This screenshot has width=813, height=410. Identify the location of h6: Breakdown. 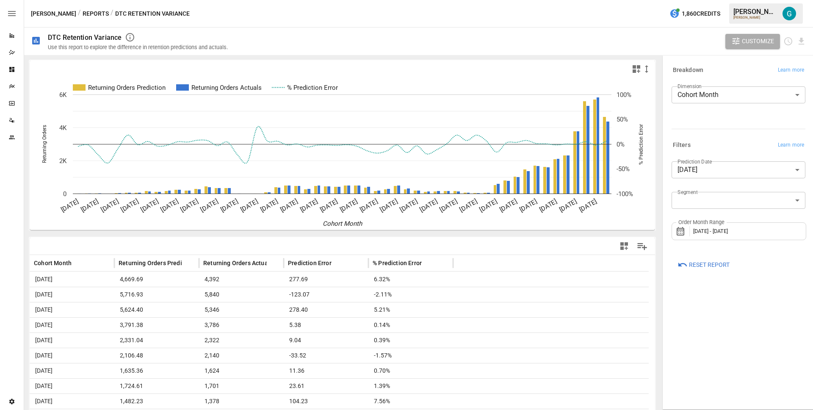
(688, 70).